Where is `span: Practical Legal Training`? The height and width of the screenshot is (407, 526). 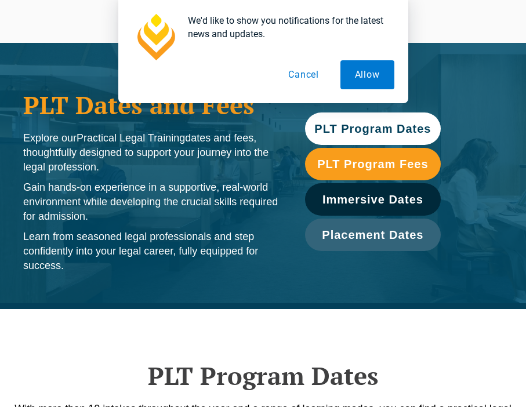
span: Practical Legal Training is located at coordinates (130, 138).